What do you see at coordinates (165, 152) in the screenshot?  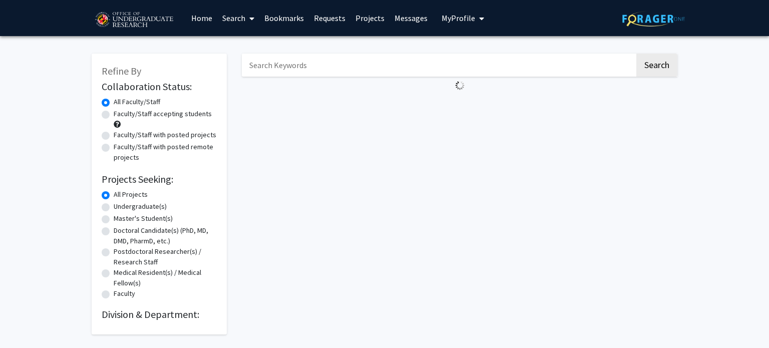 I see `label: Faculty/Staff with posted remote projects` at bounding box center [165, 152].